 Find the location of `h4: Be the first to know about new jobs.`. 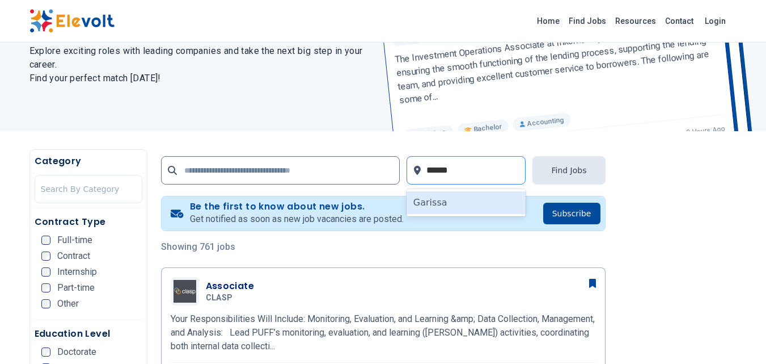

h4: Be the first to know about new jobs. is located at coordinates (297, 206).